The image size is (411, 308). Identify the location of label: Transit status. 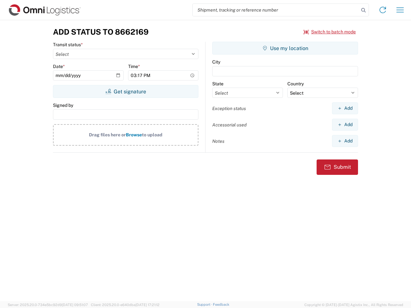
(68, 45).